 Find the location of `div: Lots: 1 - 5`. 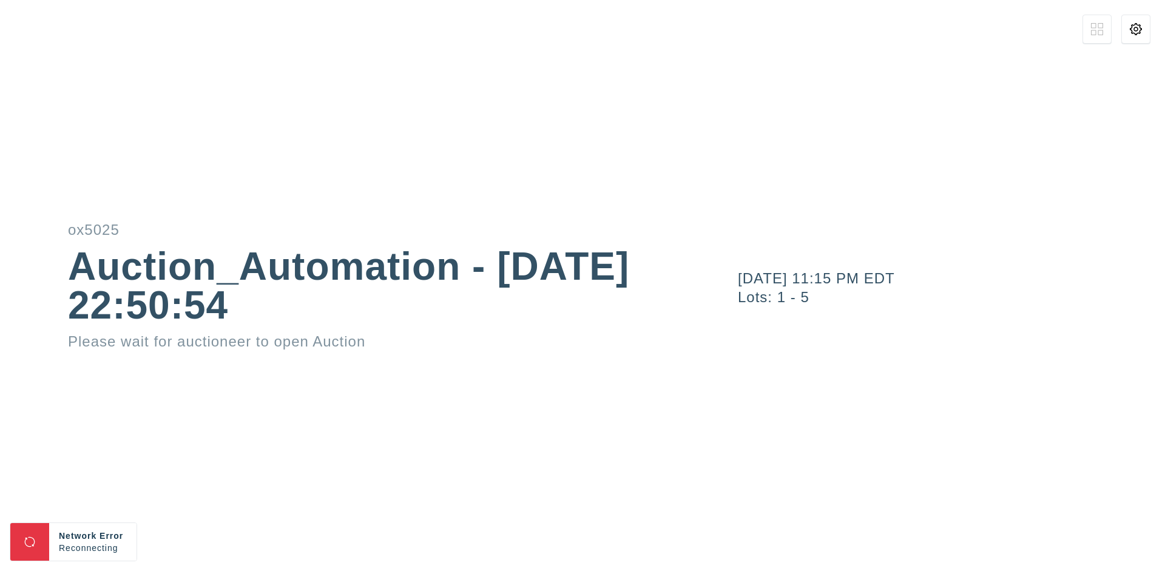

div: Lots: 1 - 5 is located at coordinates (951, 297).